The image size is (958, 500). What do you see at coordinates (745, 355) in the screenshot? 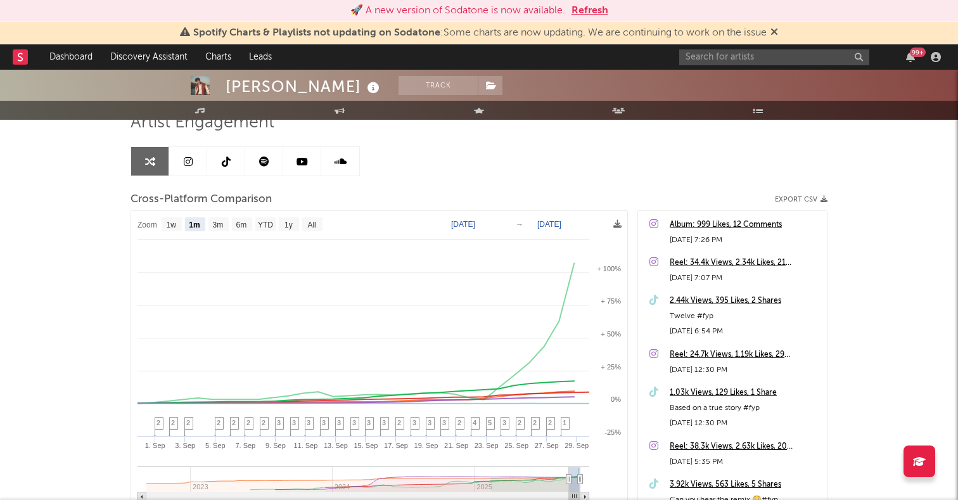
I see `a: Reel: 24.7k Views, 1.19k Likes, 29 Comments` at bounding box center [745, 355].